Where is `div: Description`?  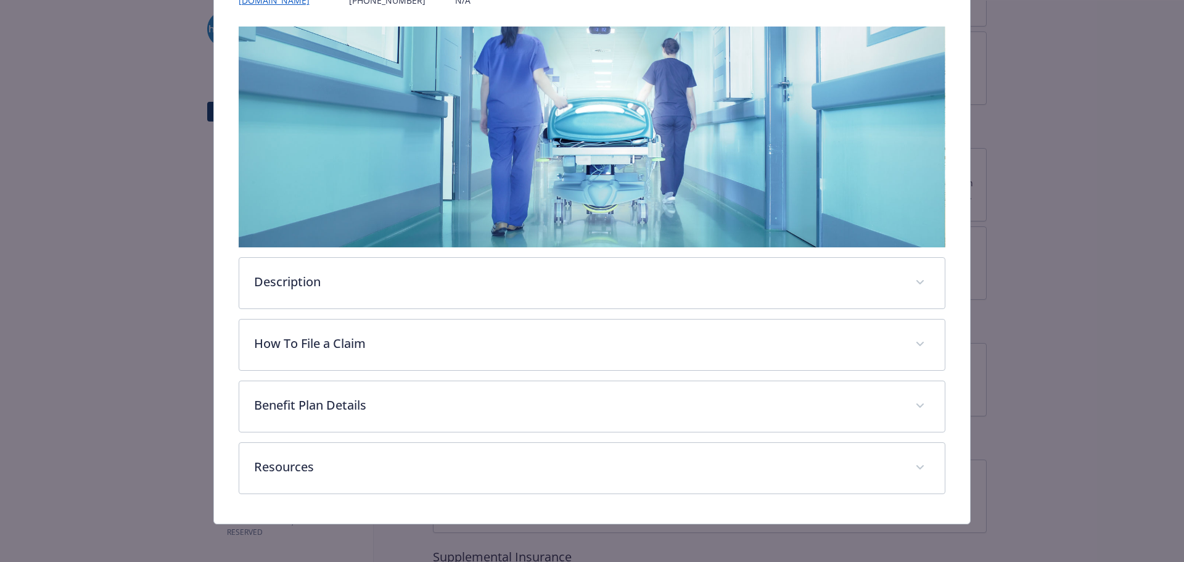
div: Description is located at coordinates (592, 283).